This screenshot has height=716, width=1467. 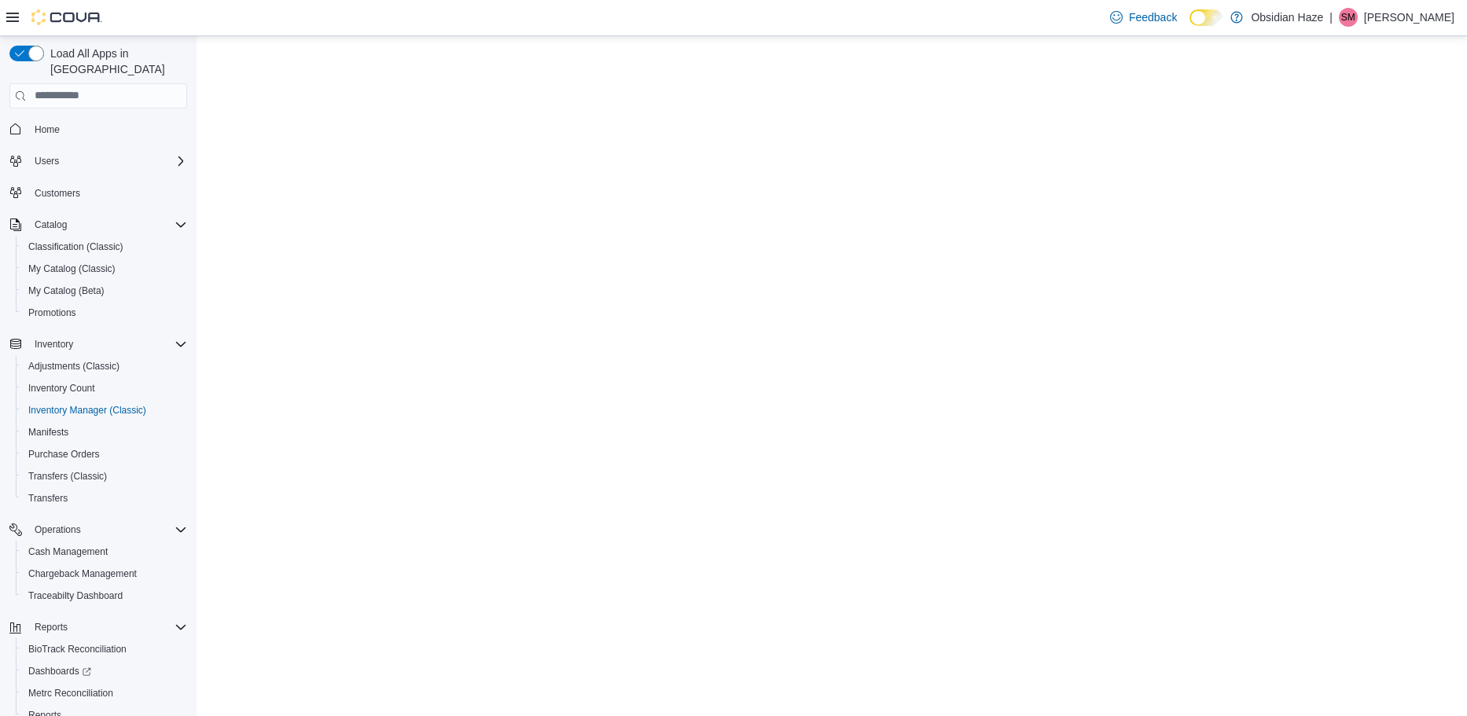 What do you see at coordinates (57, 193) in the screenshot?
I see `a: Customers` at bounding box center [57, 193].